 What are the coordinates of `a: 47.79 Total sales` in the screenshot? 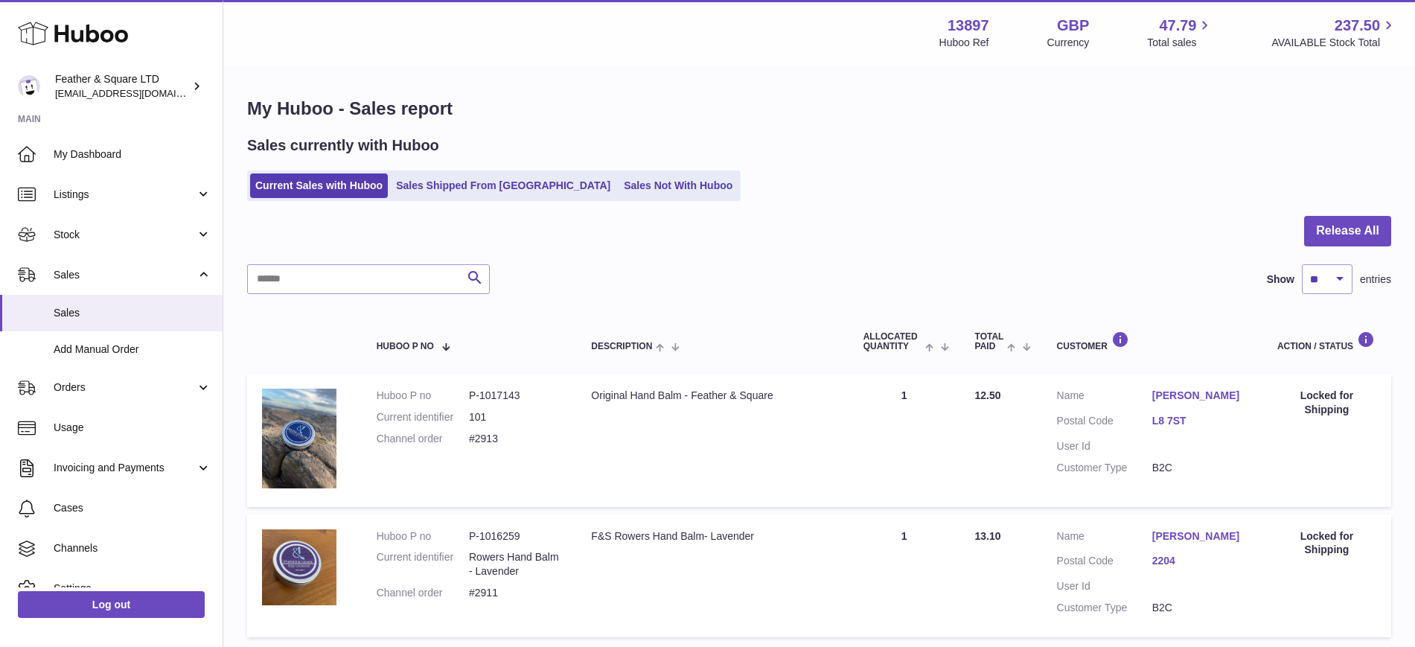 It's located at (1180, 33).